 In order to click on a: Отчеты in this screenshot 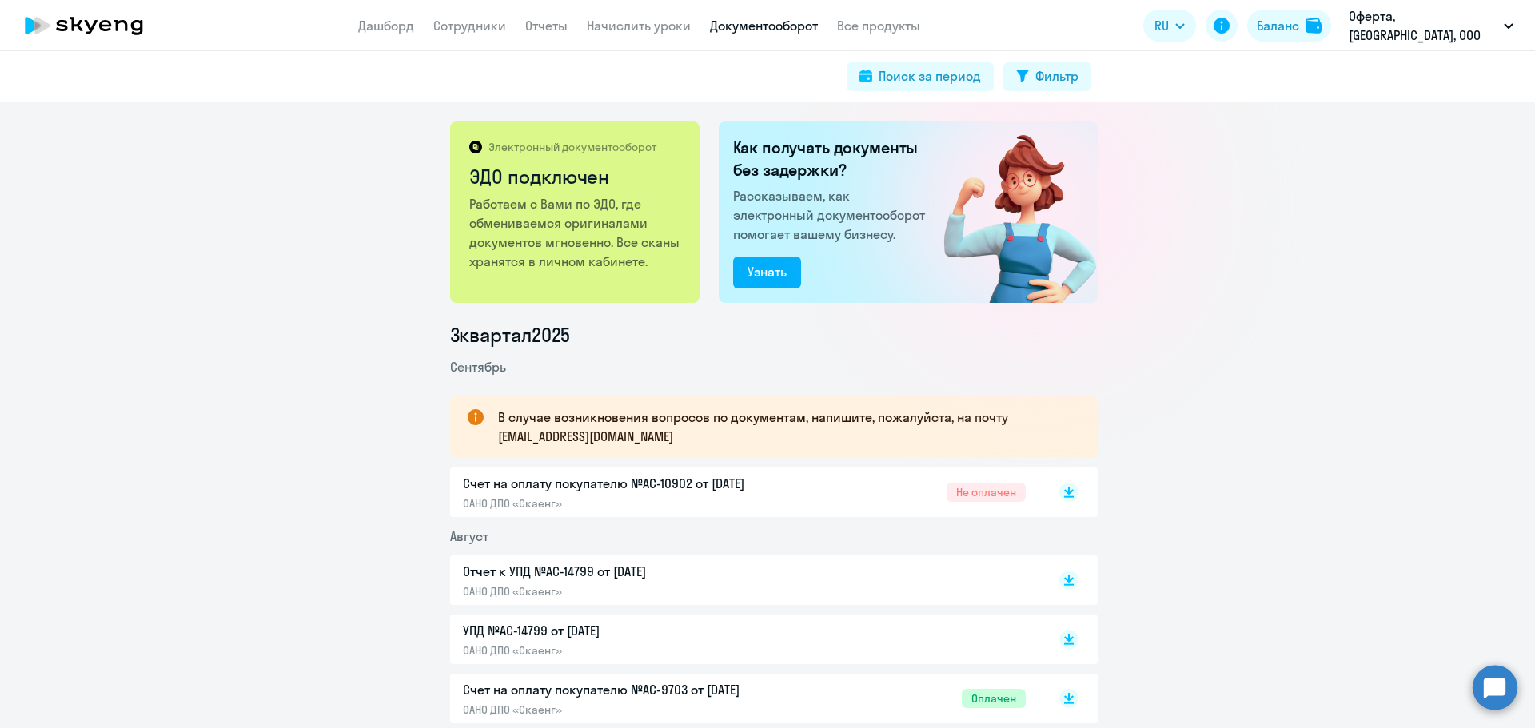, I will do `click(546, 26)`.